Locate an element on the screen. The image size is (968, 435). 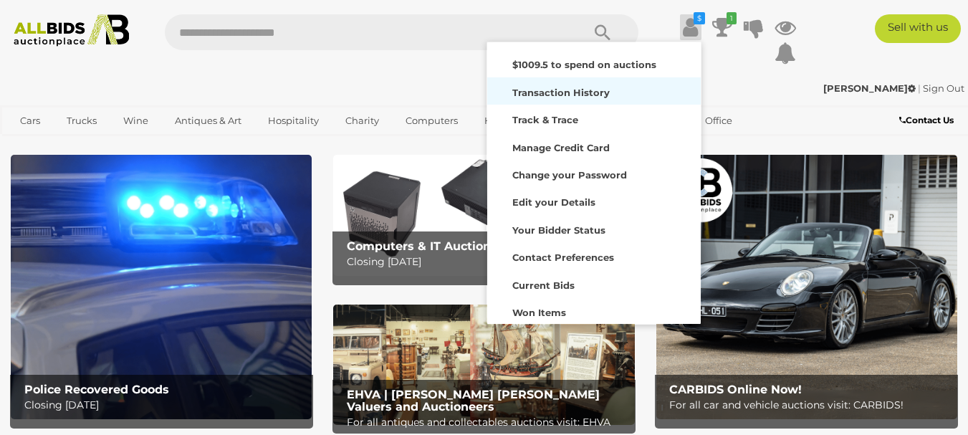
a: Won Items is located at coordinates (594, 311).